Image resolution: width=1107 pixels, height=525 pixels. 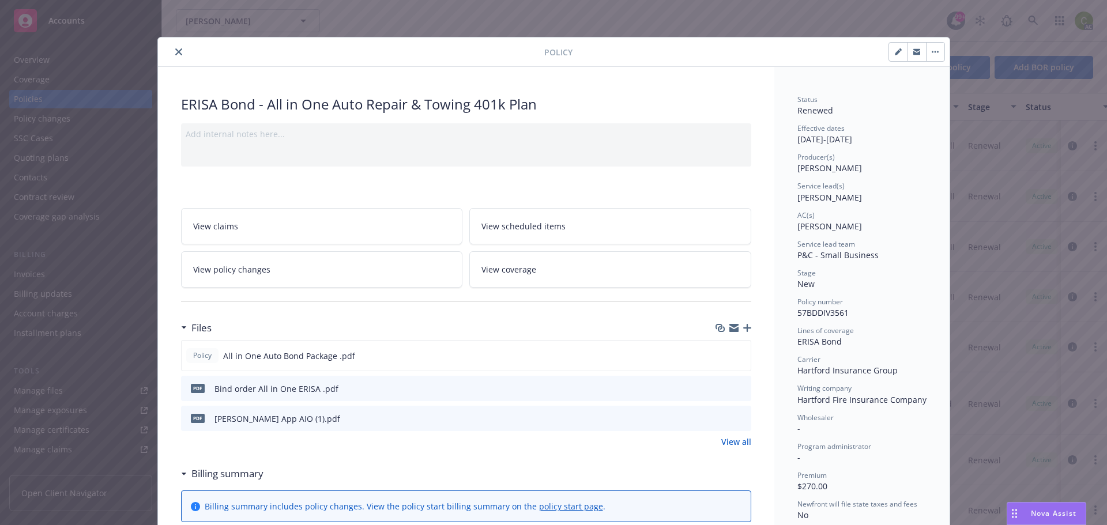 What do you see at coordinates (838, 255) in the screenshot?
I see `span: P&C - Small Business` at bounding box center [838, 255].